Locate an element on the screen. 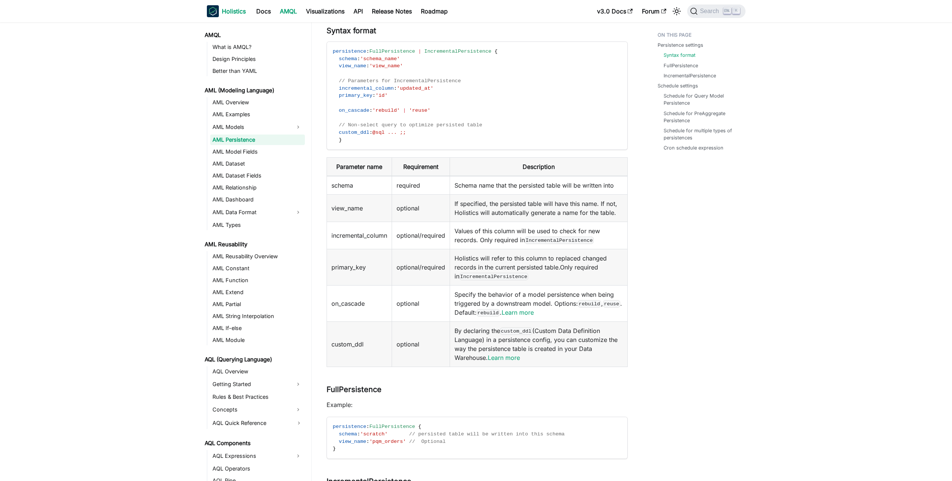  a: AML String Interpolation is located at coordinates (257, 316).